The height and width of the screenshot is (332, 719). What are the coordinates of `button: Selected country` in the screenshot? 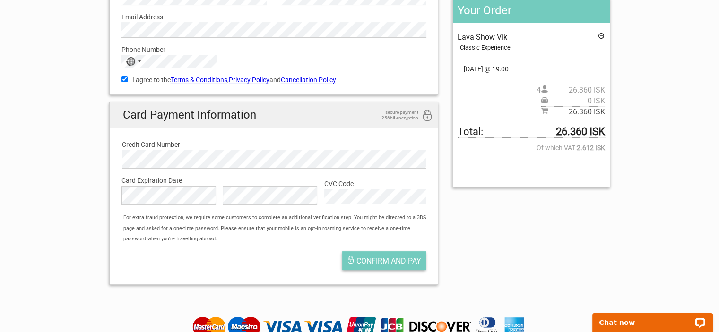 It's located at (134, 61).